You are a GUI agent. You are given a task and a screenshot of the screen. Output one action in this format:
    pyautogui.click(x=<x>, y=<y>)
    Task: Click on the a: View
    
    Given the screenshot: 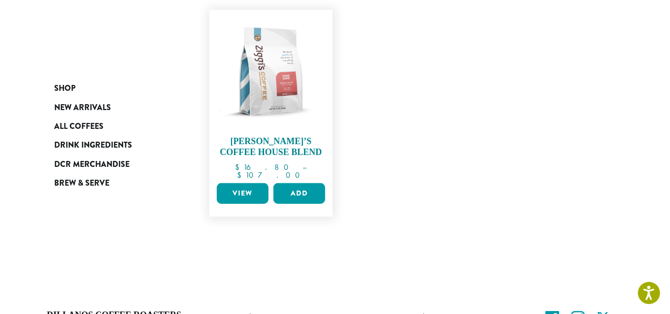 What is the action you would take?
    pyautogui.click(x=243, y=193)
    